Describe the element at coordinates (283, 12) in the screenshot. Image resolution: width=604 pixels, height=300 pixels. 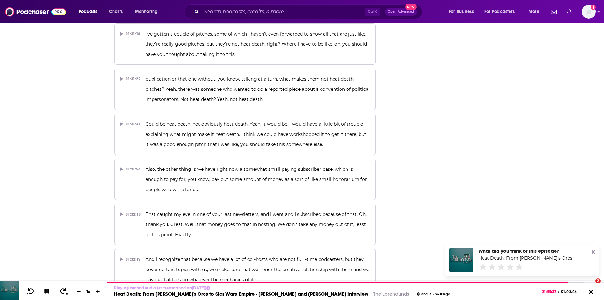
I see `input: Search podcasts, credits, & more...` at that location.